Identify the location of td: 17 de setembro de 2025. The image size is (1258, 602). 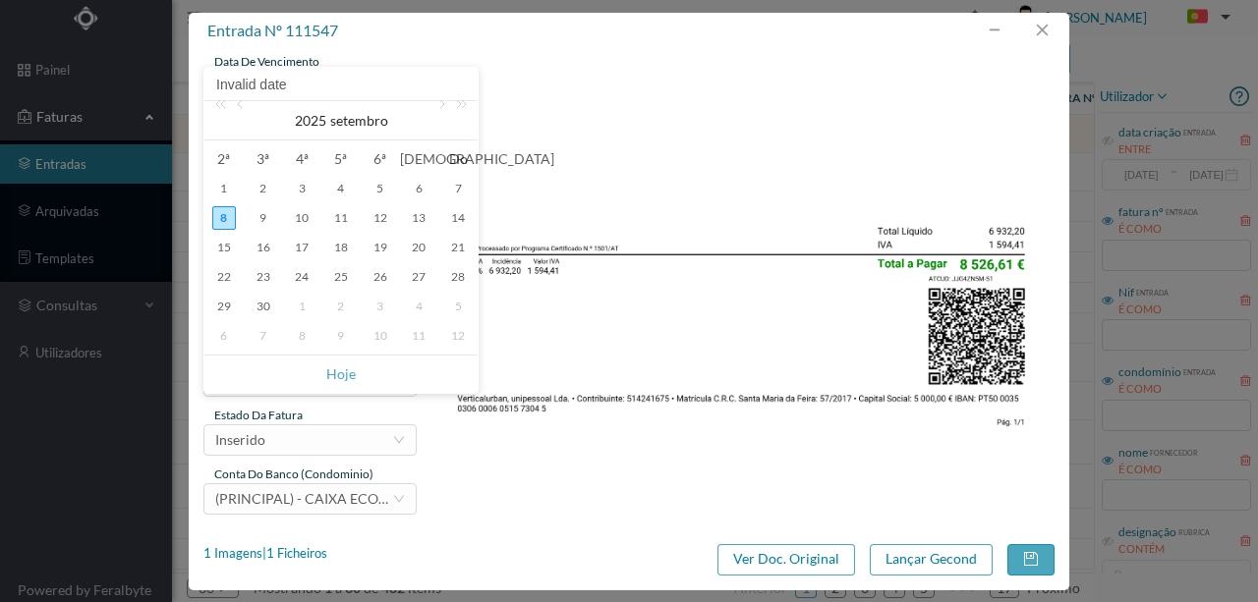
(302, 248).